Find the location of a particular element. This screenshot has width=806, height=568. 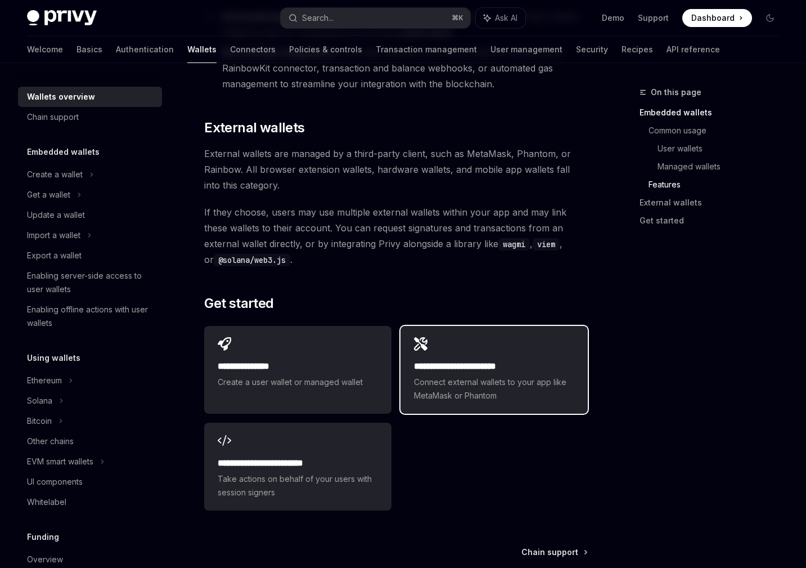

span: Dashboard is located at coordinates (713, 18).